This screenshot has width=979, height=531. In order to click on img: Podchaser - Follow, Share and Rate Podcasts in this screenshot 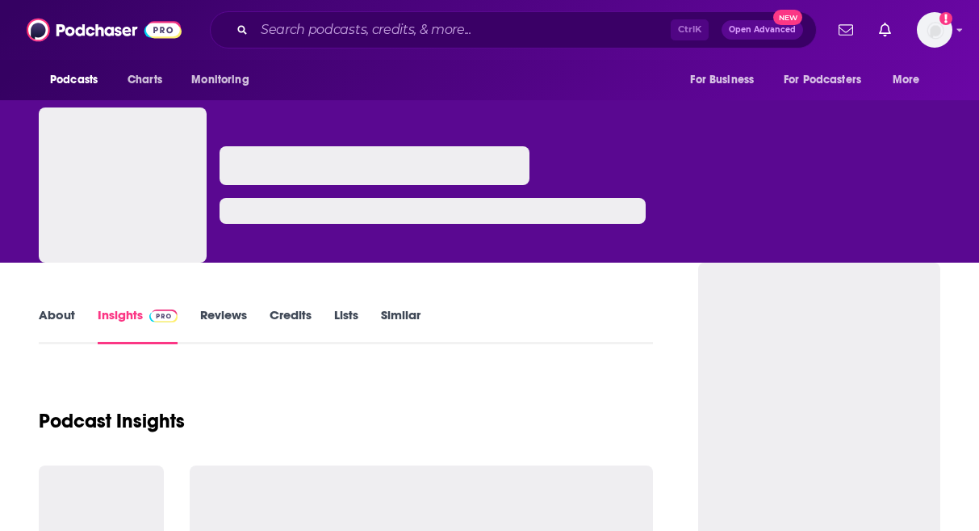, I will do `click(104, 30)`.